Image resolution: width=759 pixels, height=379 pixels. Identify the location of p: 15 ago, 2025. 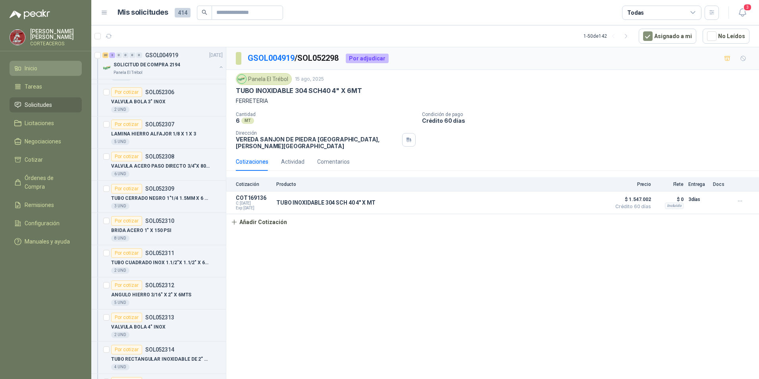
(309, 79).